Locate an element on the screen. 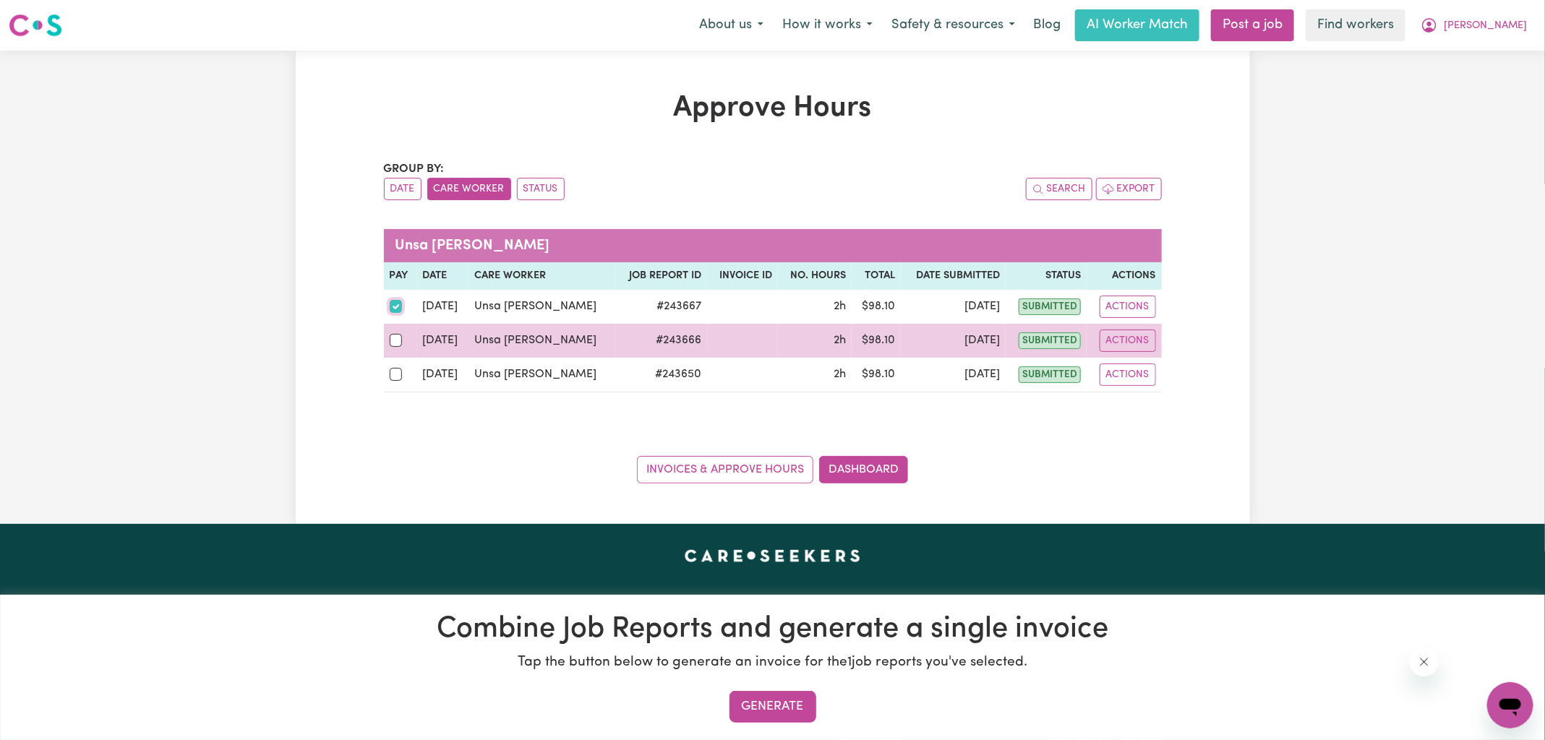  th: Care worker is located at coordinates (541, 276).